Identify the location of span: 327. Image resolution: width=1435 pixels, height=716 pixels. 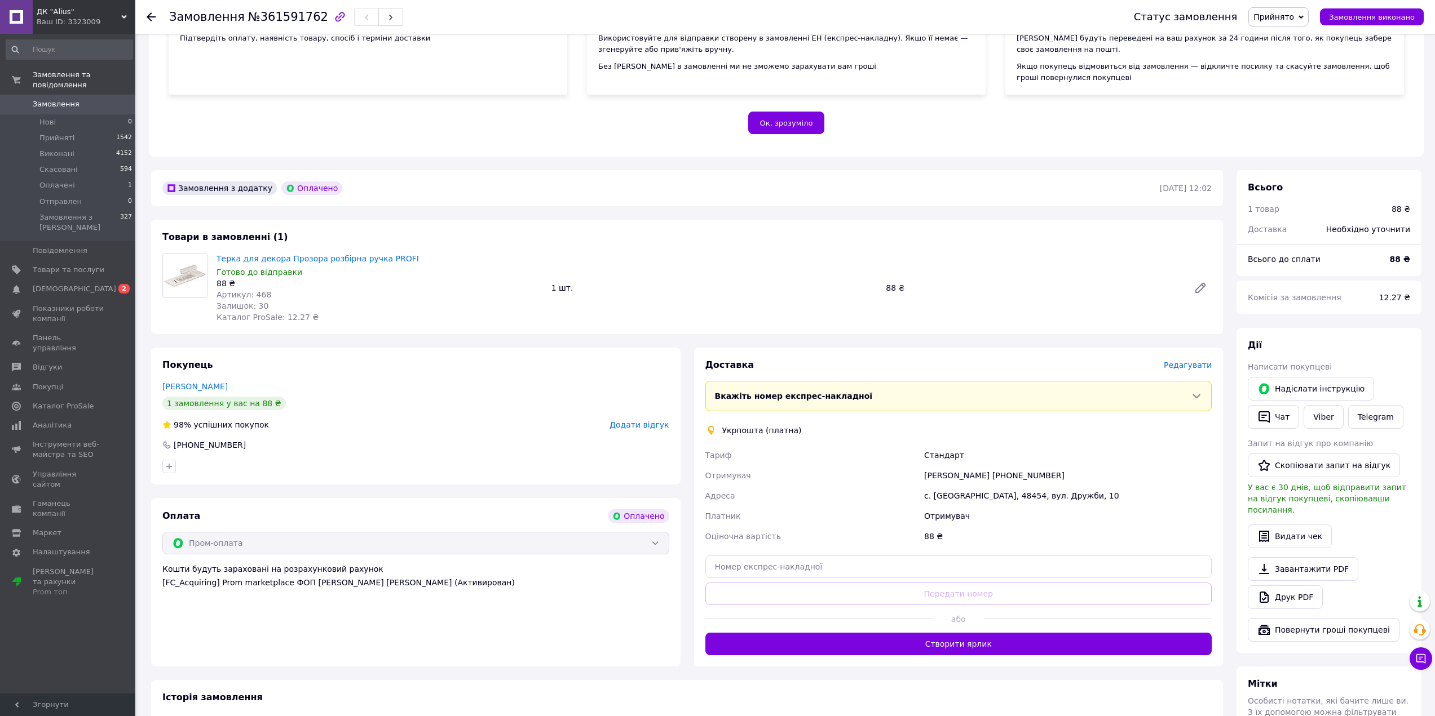
(126, 223).